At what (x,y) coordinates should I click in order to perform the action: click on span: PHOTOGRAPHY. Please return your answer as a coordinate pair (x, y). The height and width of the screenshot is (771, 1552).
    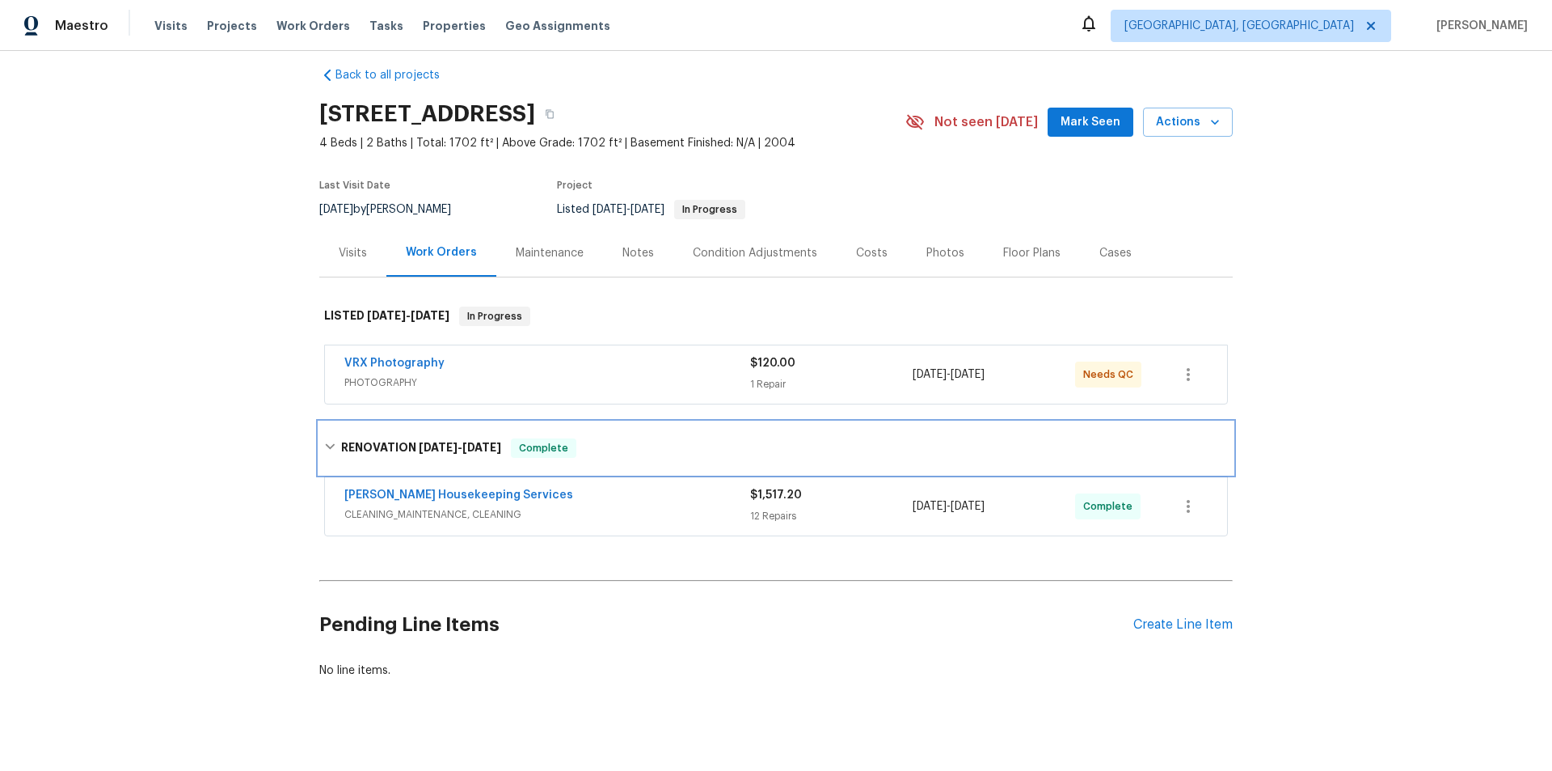
    Looking at the image, I should click on (547, 382).